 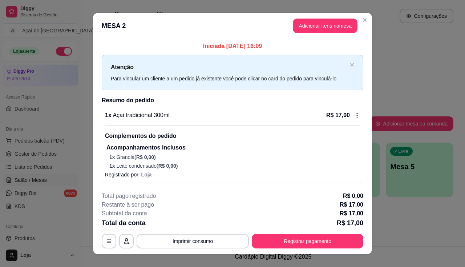 I want to click on p: Total pago registrado, so click(x=129, y=196).